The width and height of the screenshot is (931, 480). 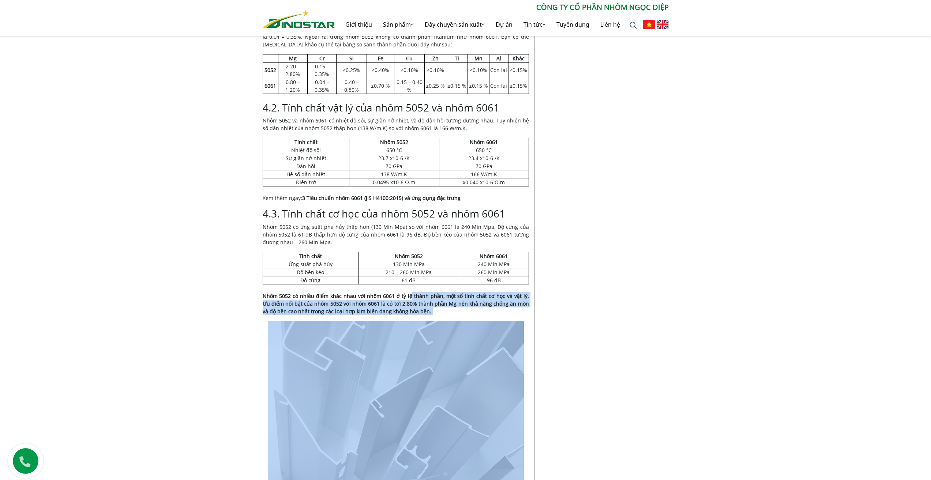 I want to click on td: x0.040 x10-6 Ω.m, so click(x=484, y=183).